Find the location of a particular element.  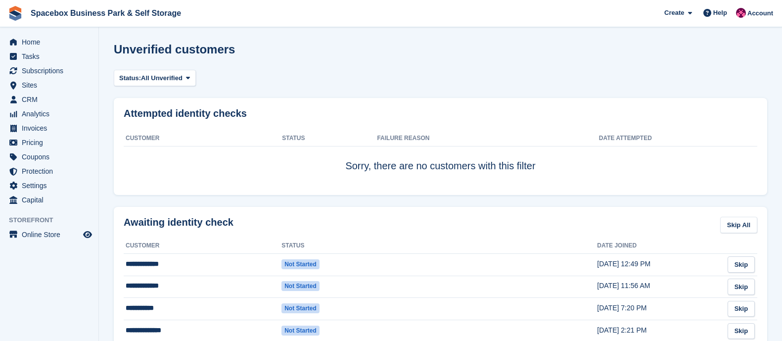

th: Date attempted is located at coordinates (663, 139).